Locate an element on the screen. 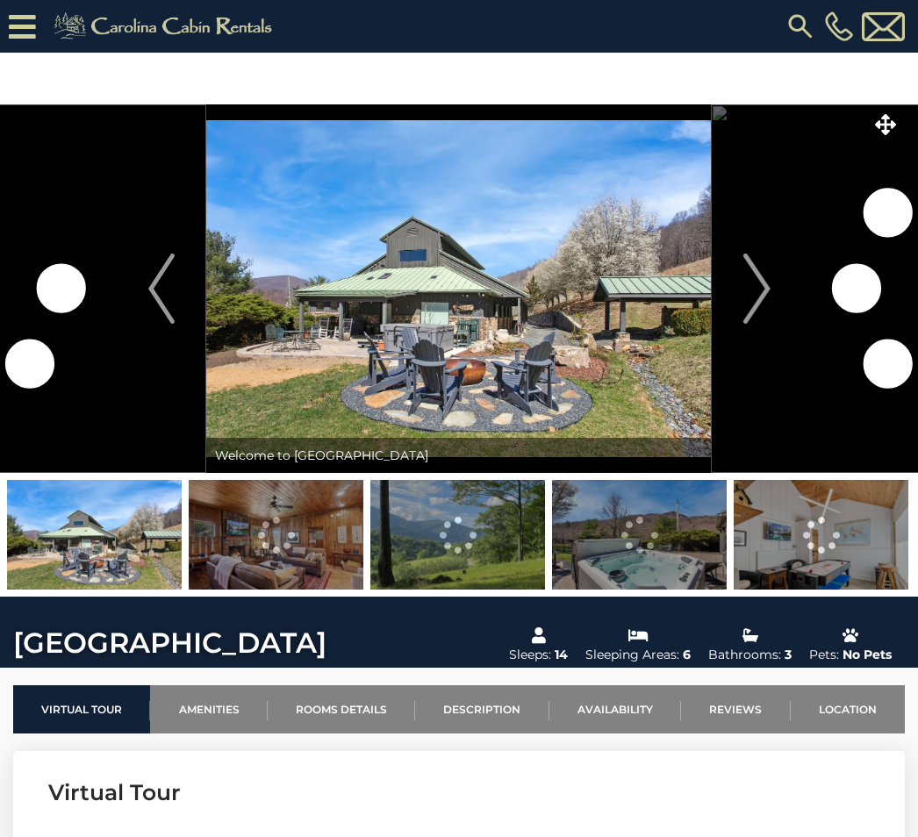 This screenshot has height=837, width=918. a: Description is located at coordinates (482, 709).